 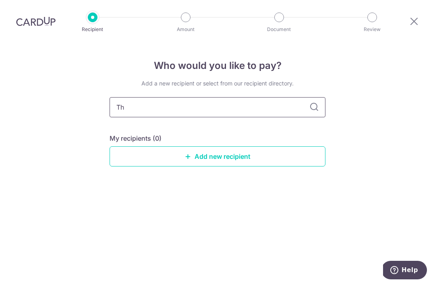 What do you see at coordinates (218, 66) in the screenshot?
I see `h4: Who would you like to pay?` at bounding box center [218, 66].